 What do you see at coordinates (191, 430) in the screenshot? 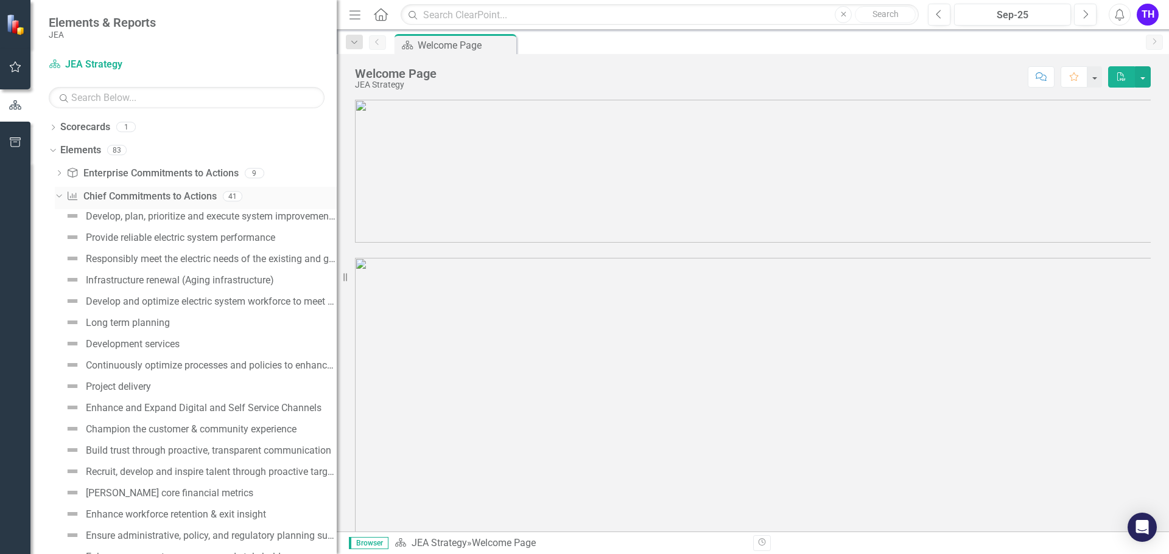
I see `div: Champion the customer & community experience` at bounding box center [191, 430].